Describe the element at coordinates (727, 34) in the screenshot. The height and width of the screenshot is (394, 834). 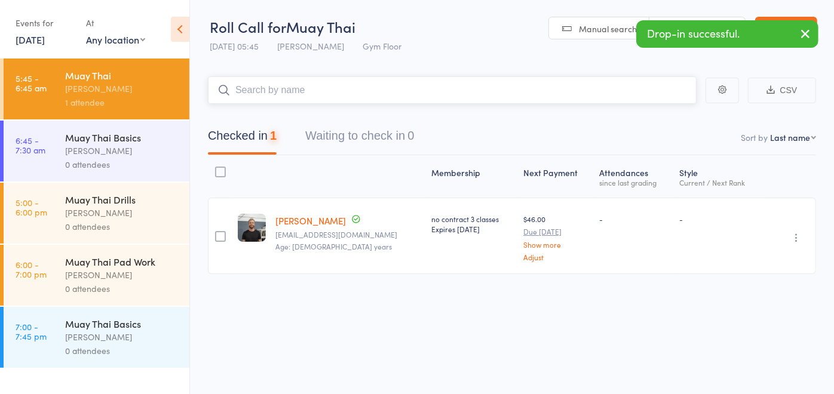
I see `div: Drop-in successful.` at that location.